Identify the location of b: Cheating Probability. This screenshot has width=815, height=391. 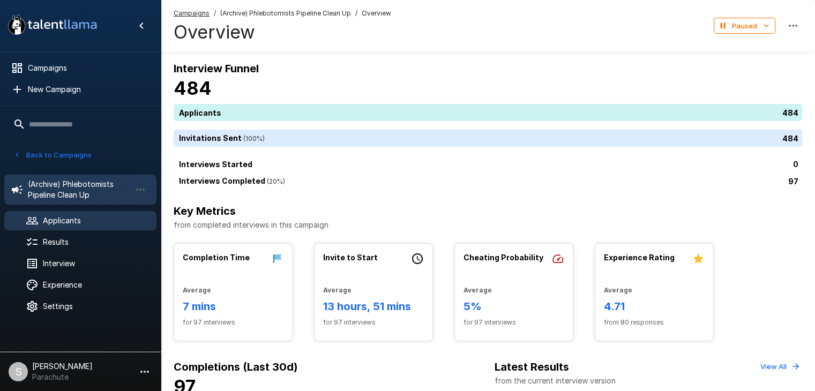
(503, 257).